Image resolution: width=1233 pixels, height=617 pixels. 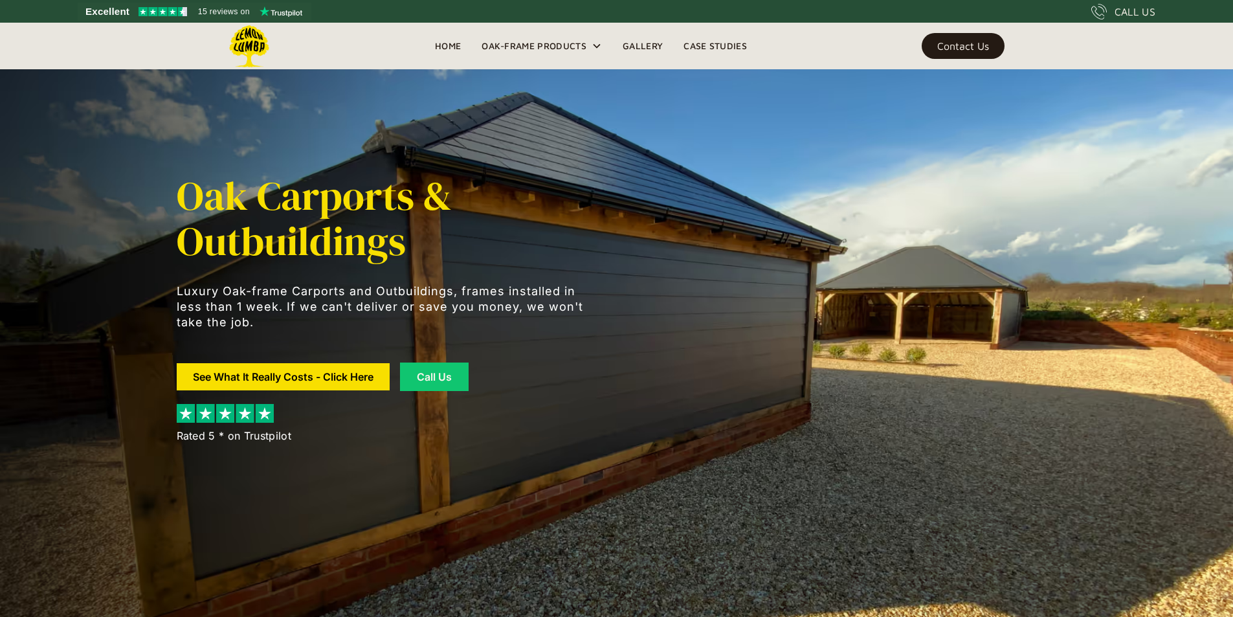 I want to click on a: Gallery, so click(x=642, y=46).